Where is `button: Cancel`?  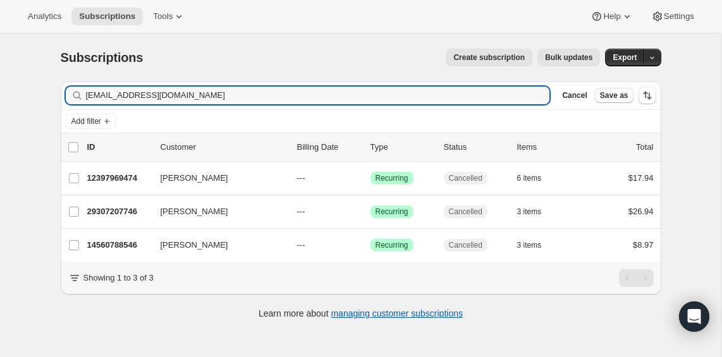 button: Cancel is located at coordinates (574, 95).